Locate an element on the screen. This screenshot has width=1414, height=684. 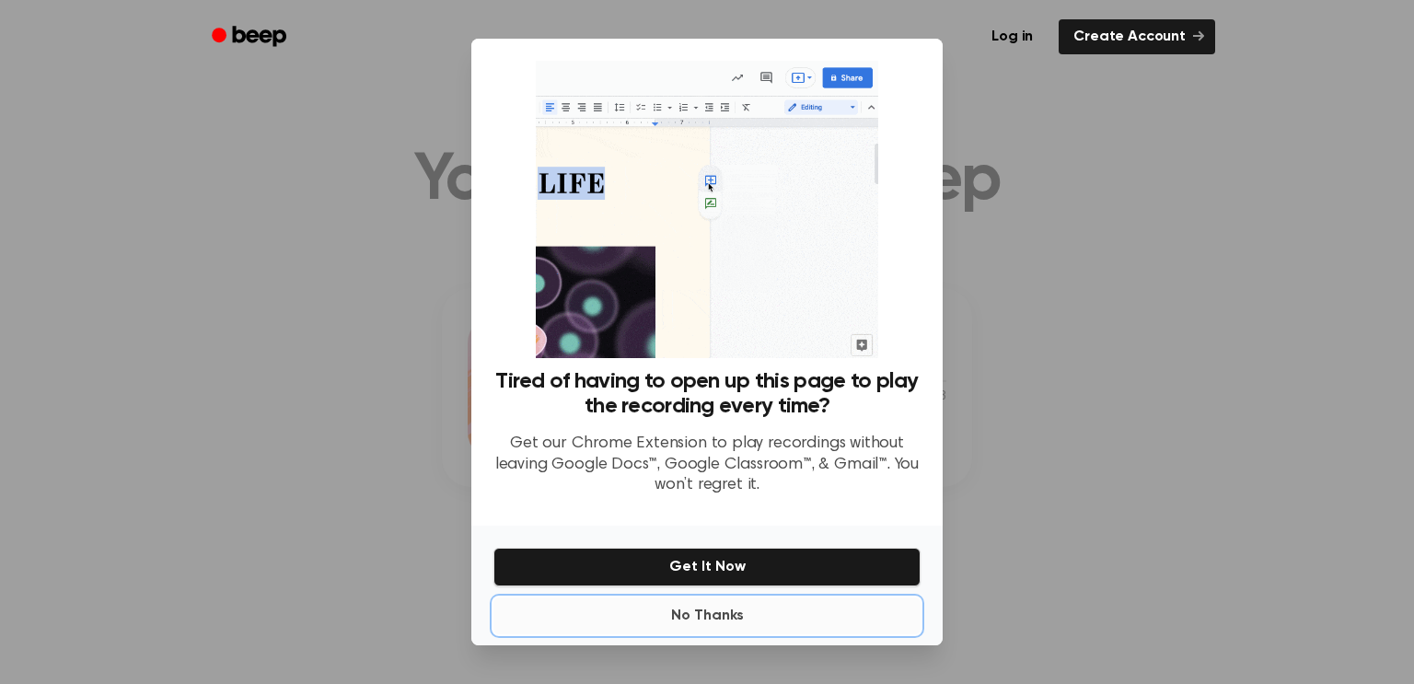
a: Log in is located at coordinates (1012, 37).